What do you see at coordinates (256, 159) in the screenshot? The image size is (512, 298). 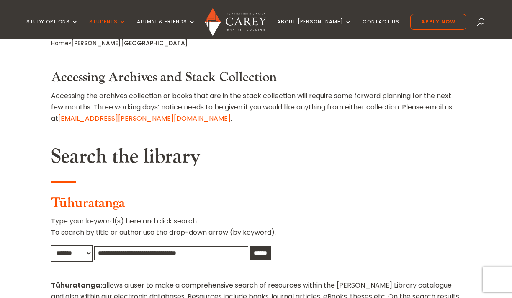 I see `h2: Search the library` at bounding box center [256, 159].